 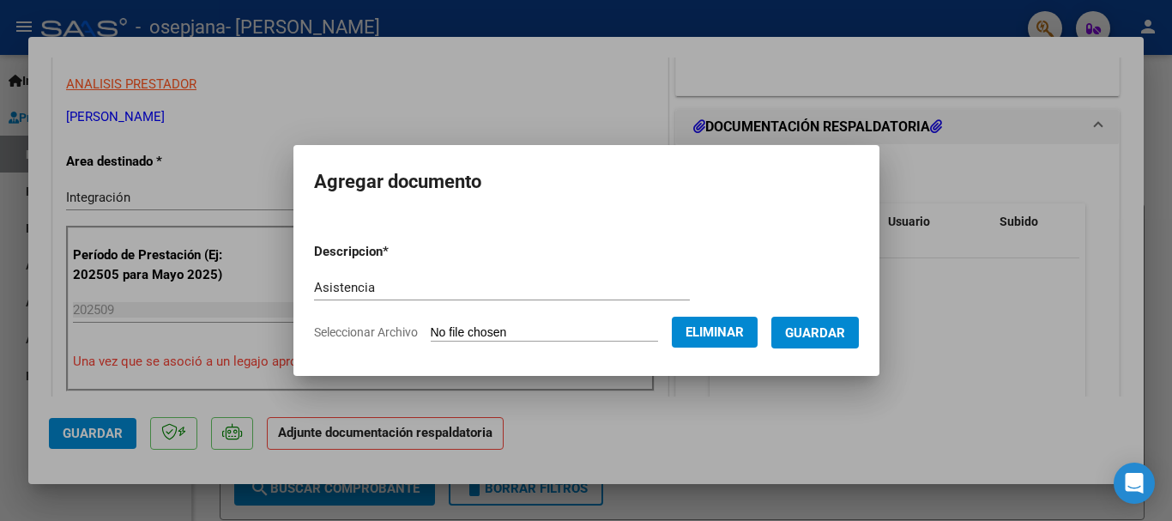 I want to click on button: Guardar, so click(x=815, y=332).